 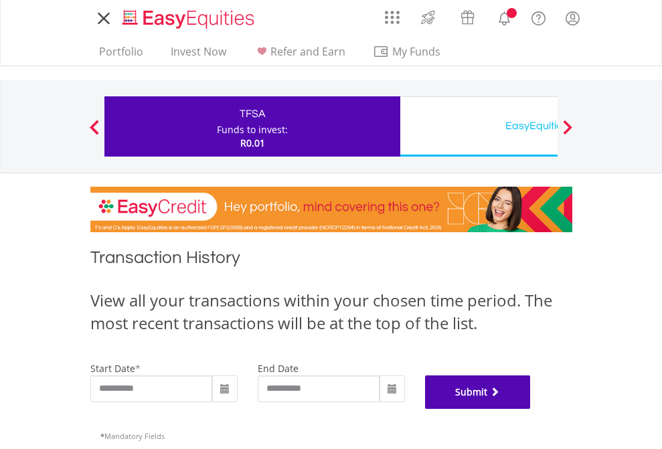 What do you see at coordinates (252, 130) in the screenshot?
I see `div: Funds to invest:` at bounding box center [252, 130].